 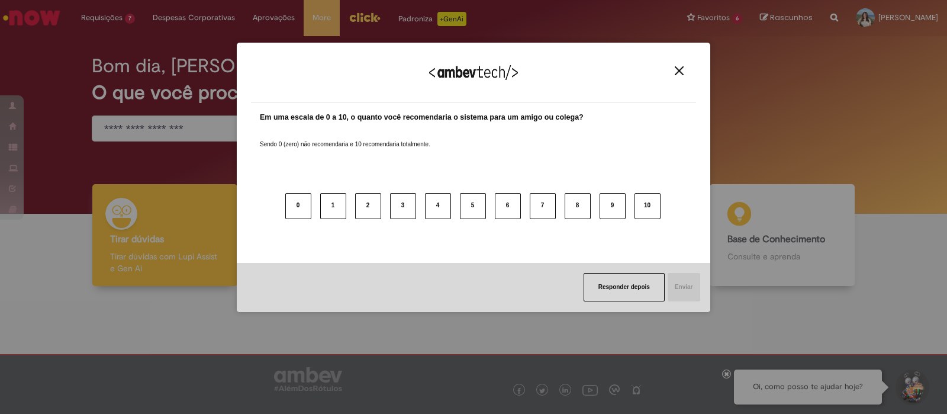 I want to click on label: Em uma escala de 0 a 10, o quanto você recomendaria o sistema para um amigo ou colega?, so click(x=422, y=117).